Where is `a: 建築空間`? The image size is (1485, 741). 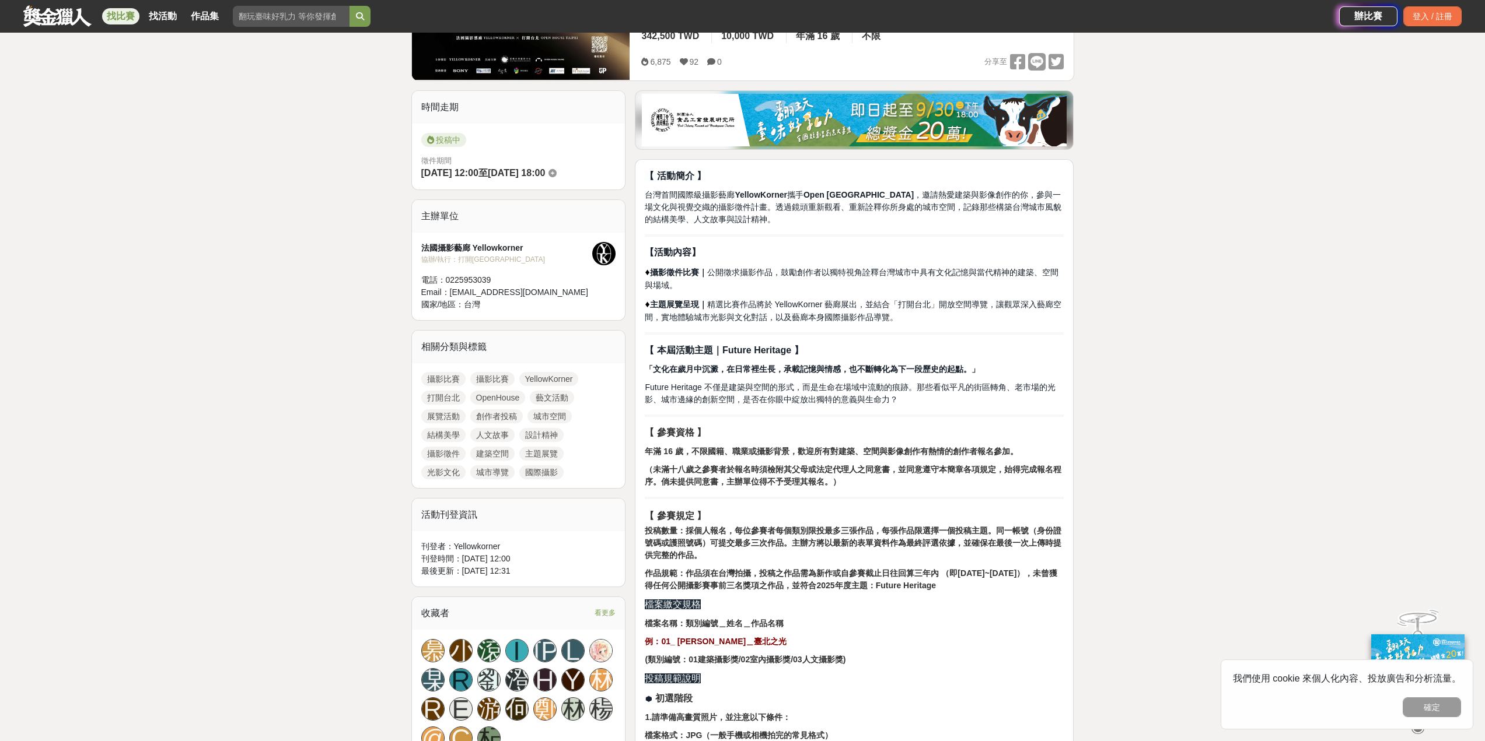
a: 建築空間 is located at coordinates (492, 454).